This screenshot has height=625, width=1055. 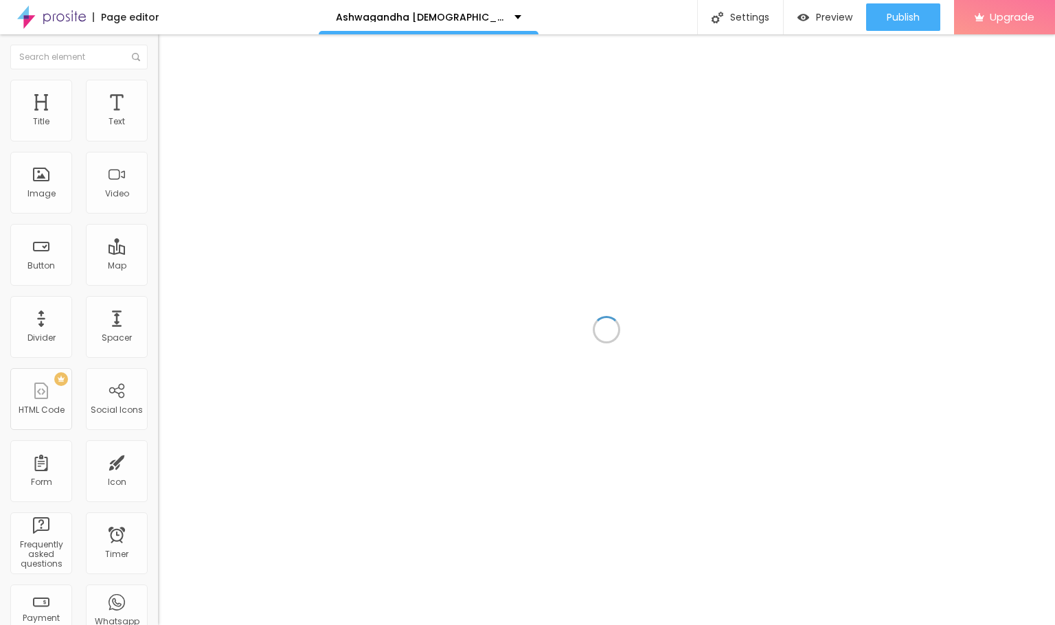 What do you see at coordinates (41, 122) in the screenshot?
I see `div: Title` at bounding box center [41, 122].